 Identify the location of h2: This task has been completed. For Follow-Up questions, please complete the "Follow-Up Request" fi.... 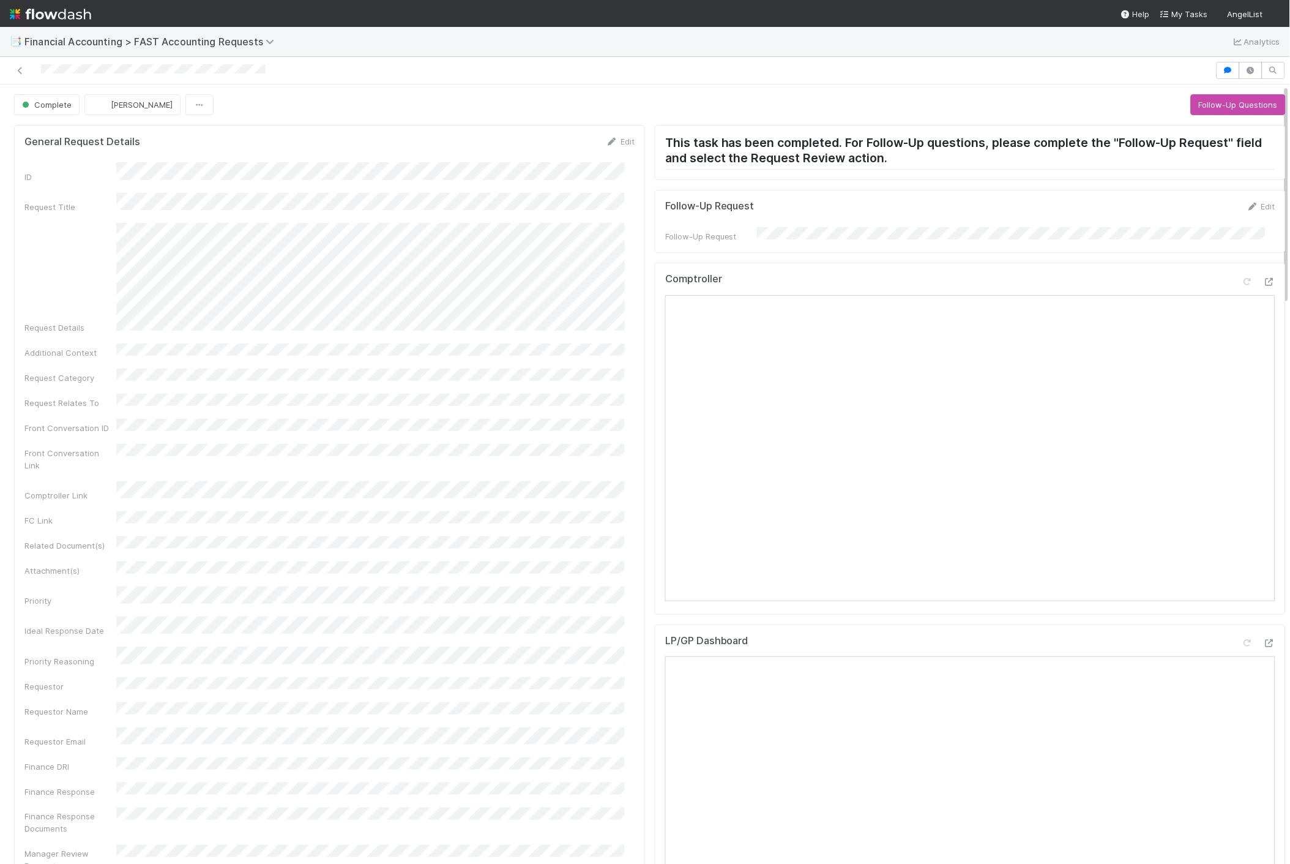
(970, 152).